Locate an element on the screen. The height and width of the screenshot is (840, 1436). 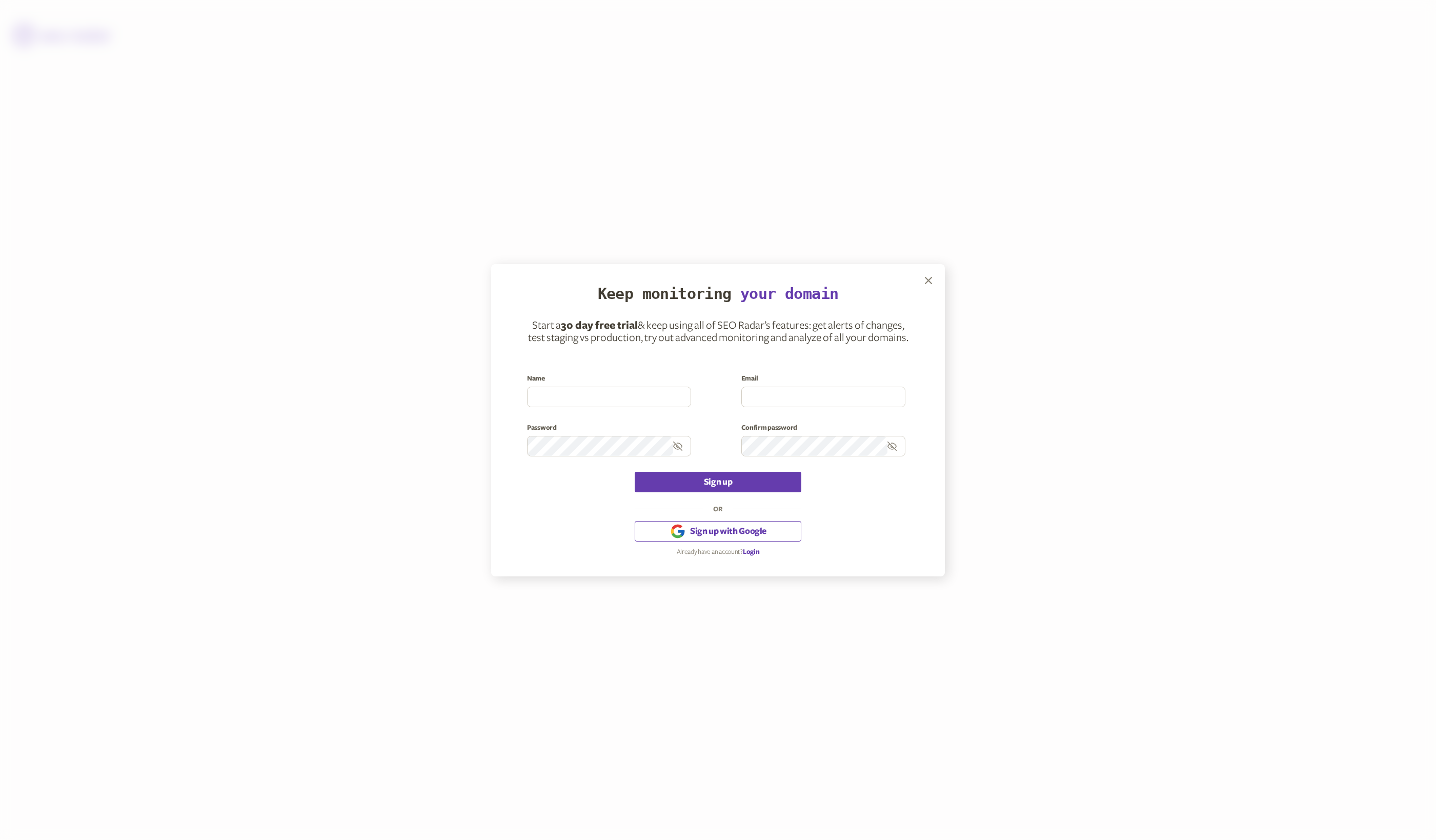
span: Login is located at coordinates (751, 552).